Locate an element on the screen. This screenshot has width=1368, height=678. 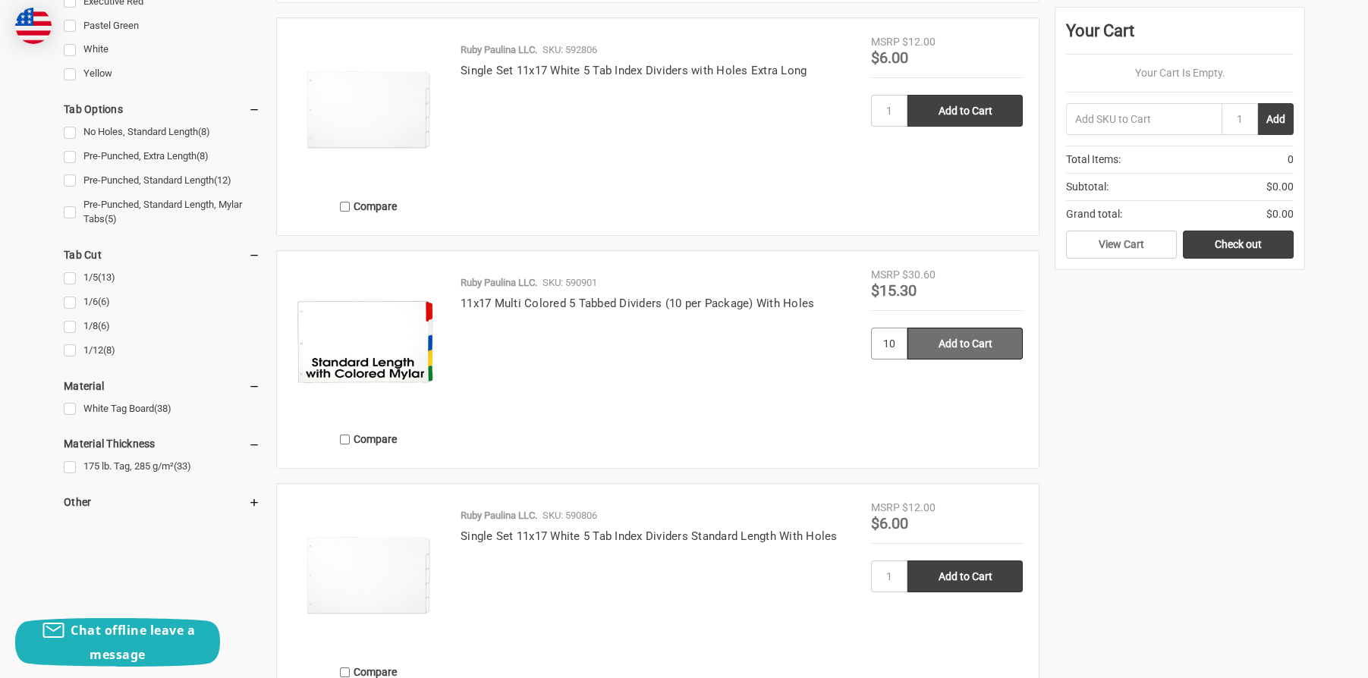
span: 0 is located at coordinates (1291, 159).